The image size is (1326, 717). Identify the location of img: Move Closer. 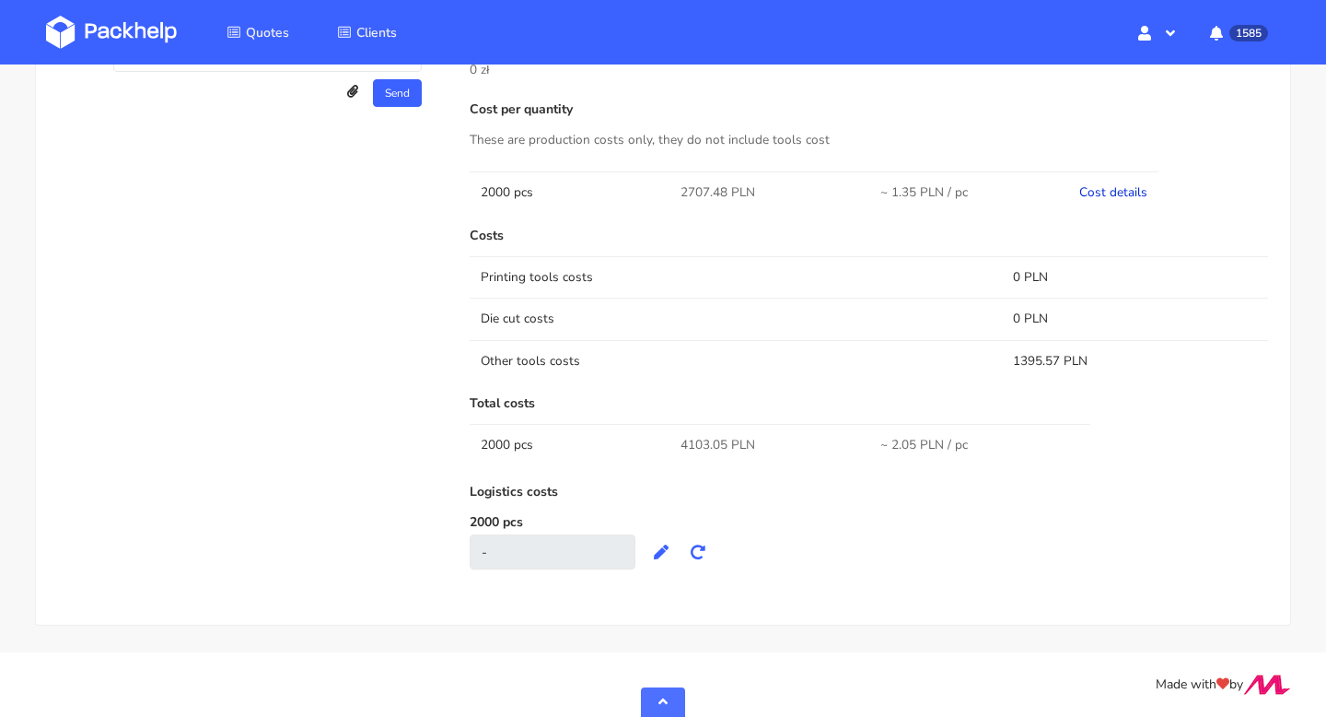
(1268, 684).